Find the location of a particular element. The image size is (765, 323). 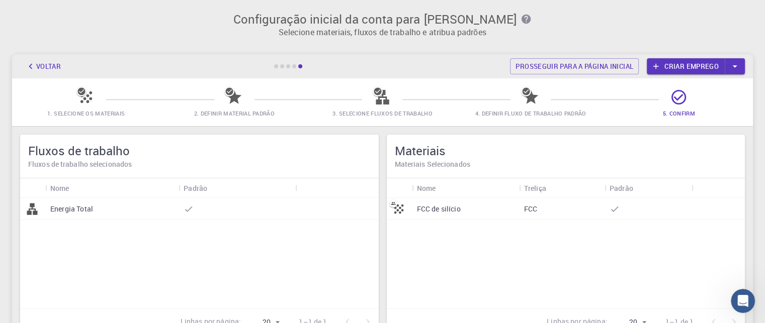

a: Criar emprego is located at coordinates (686, 66).